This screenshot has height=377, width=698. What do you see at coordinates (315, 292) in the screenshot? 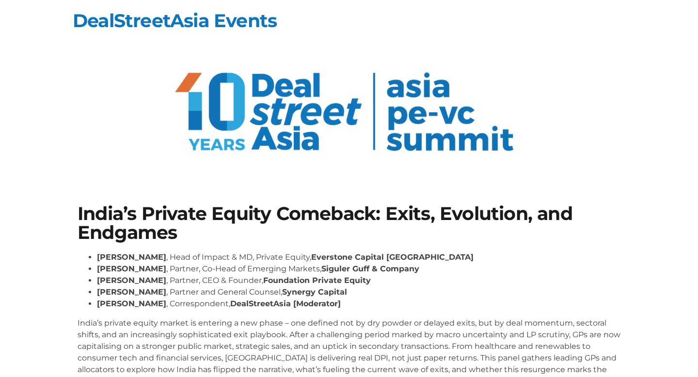
I see `strong: Synergy Capital` at bounding box center [315, 292].